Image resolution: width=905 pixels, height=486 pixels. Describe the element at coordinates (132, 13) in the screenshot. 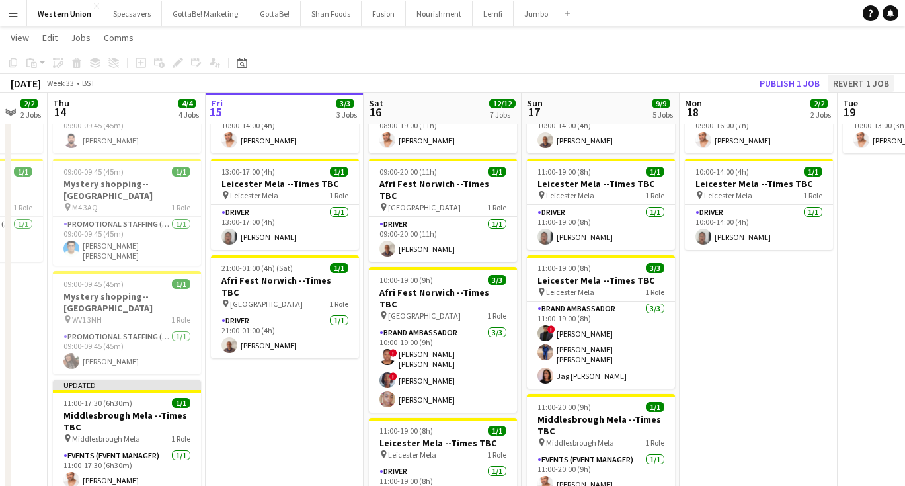

I see `button: Specsavers` at that location.